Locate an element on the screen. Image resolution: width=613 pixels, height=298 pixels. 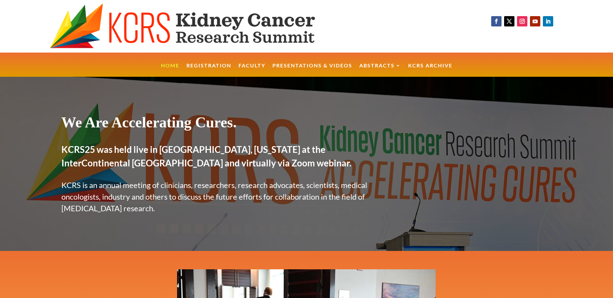
a: Follow on Instagram is located at coordinates (522, 21).